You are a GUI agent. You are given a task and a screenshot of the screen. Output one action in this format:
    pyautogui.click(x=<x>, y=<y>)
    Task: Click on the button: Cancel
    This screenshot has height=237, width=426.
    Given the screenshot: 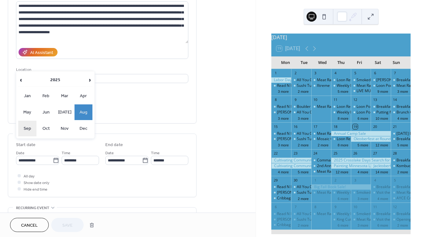 What is the action you would take?
    pyautogui.click(x=29, y=225)
    